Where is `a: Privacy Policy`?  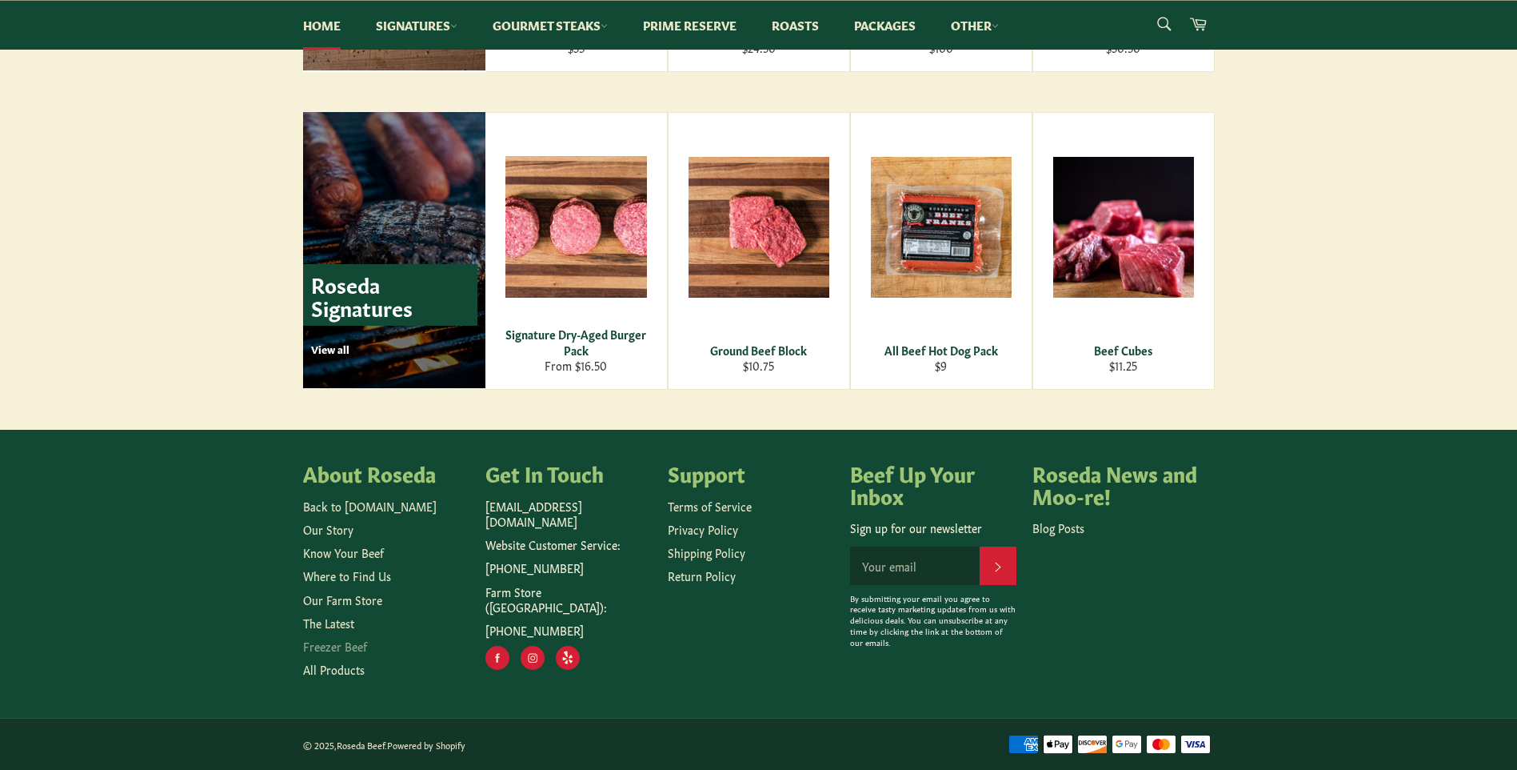 a: Privacy Policy is located at coordinates (703, 529).